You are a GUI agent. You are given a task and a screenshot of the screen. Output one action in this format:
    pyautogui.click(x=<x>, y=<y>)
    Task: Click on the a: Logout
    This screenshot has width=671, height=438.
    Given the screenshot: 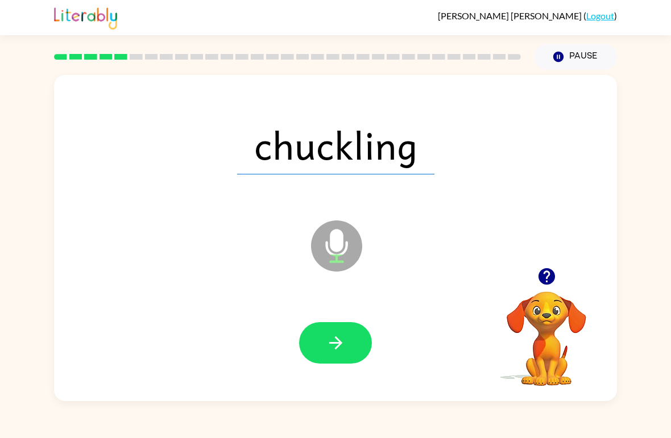 What is the action you would take?
    pyautogui.click(x=600, y=15)
    